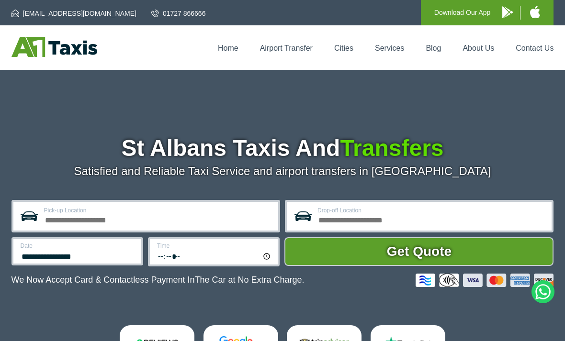 The width and height of the screenshot is (565, 341). Describe the element at coordinates (158, 211) in the screenshot. I see `label: Pick-up Location` at that location.